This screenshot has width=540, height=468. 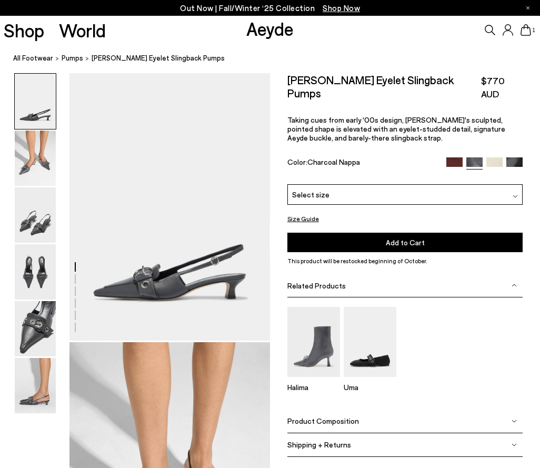 I want to click on span: 1, so click(x=534, y=30).